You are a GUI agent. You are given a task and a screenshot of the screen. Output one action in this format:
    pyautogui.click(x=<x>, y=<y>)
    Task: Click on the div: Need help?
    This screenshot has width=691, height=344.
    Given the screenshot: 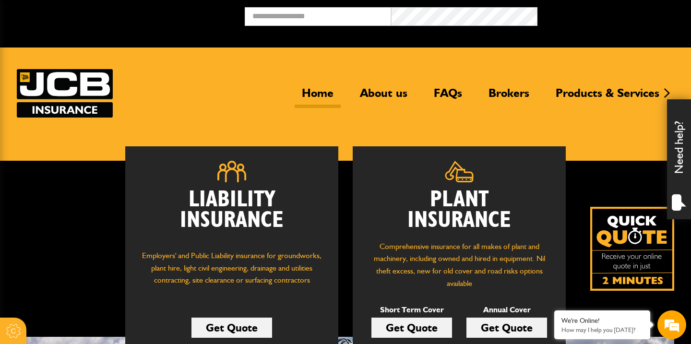 What is the action you would take?
    pyautogui.click(x=679, y=159)
    